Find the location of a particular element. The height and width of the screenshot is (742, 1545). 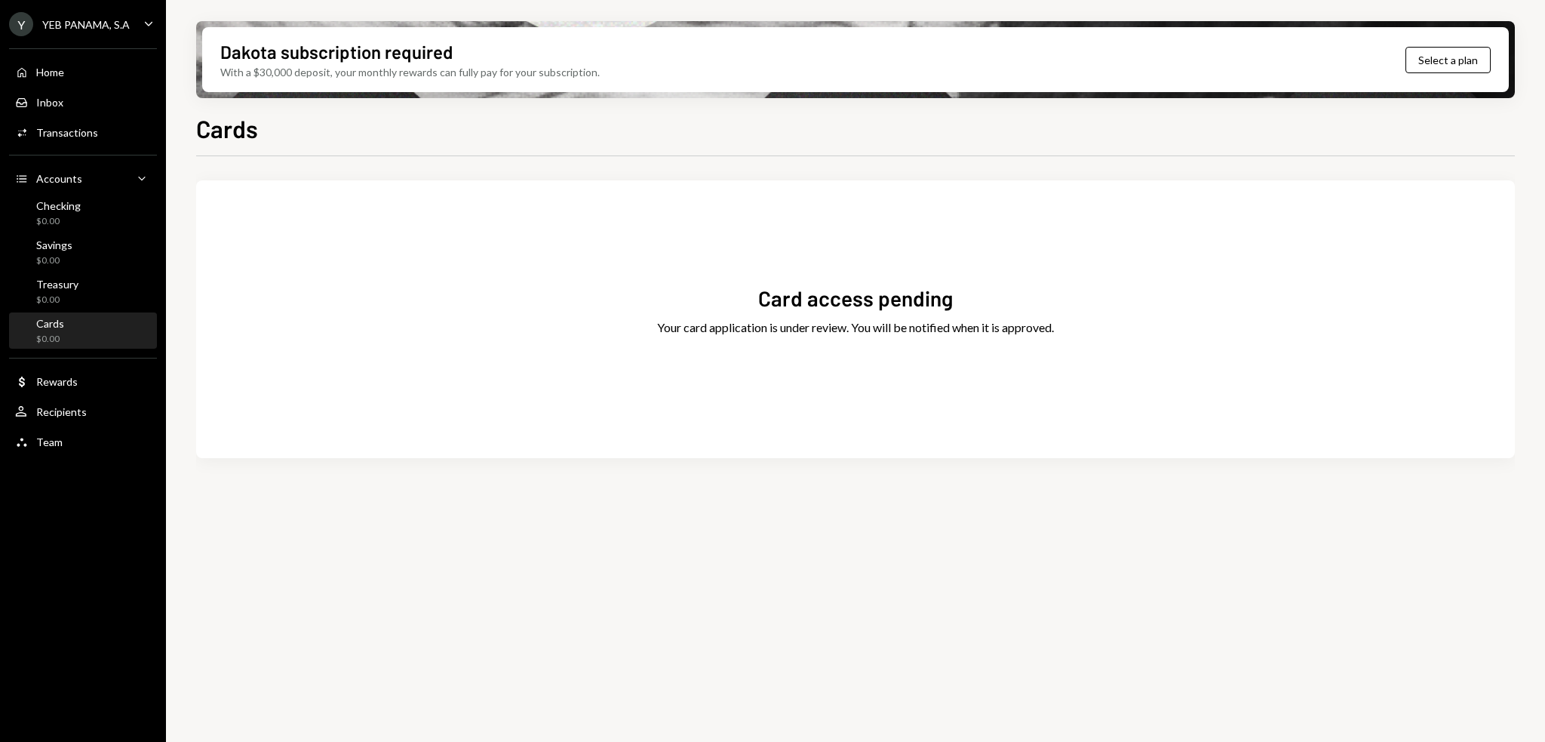

div: Checking is located at coordinates (58, 205).